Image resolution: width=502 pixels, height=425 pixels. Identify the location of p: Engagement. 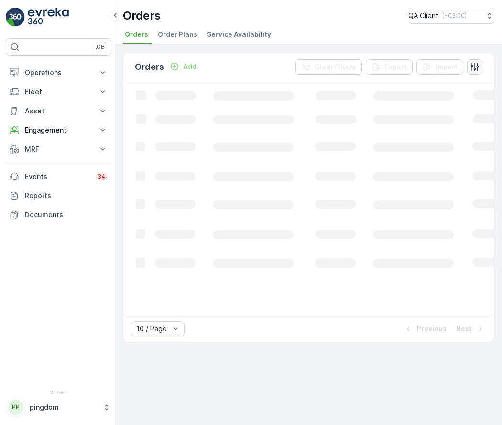
(58, 130).